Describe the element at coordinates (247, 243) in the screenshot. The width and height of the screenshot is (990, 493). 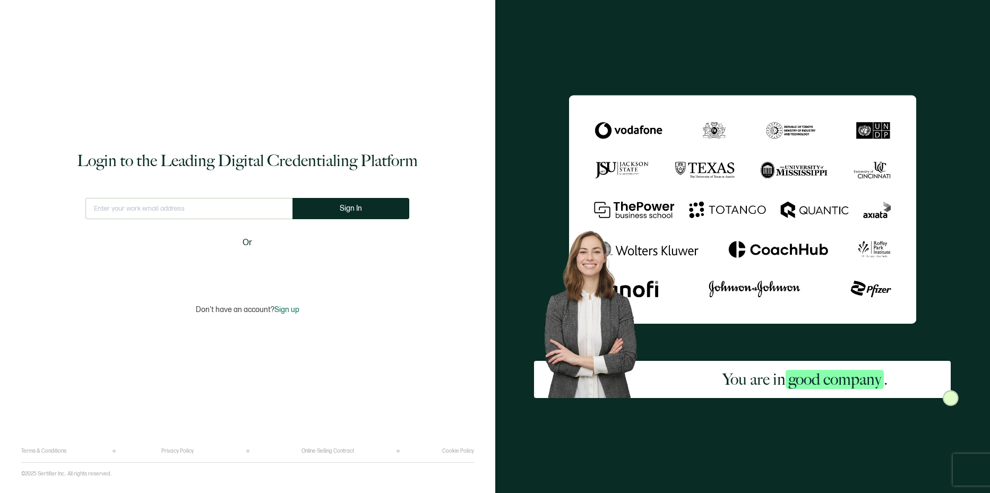
I see `span: Or` at that location.